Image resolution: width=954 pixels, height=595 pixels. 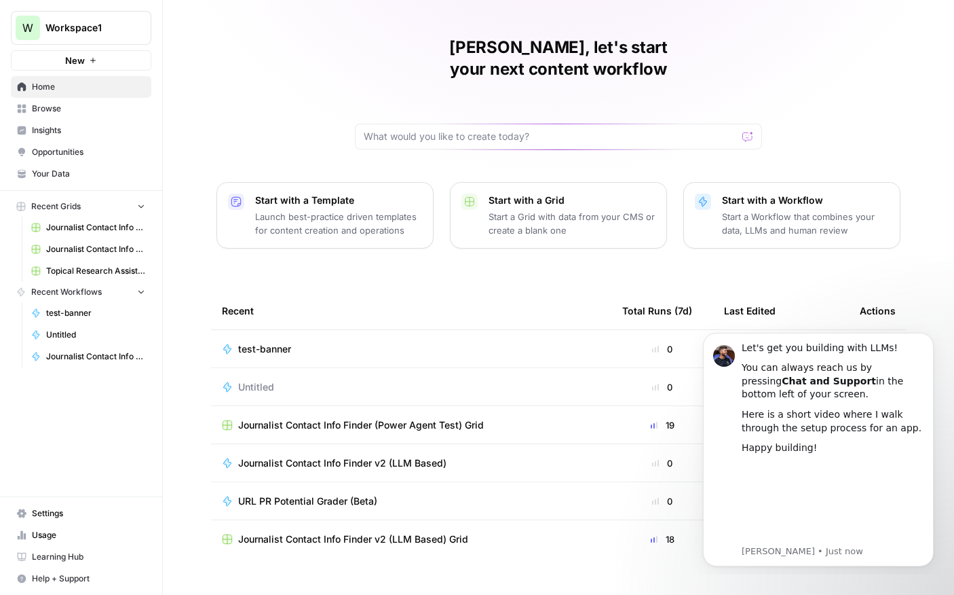 What do you see at coordinates (88, 513) in the screenshot?
I see `span: Settings` at bounding box center [88, 513].